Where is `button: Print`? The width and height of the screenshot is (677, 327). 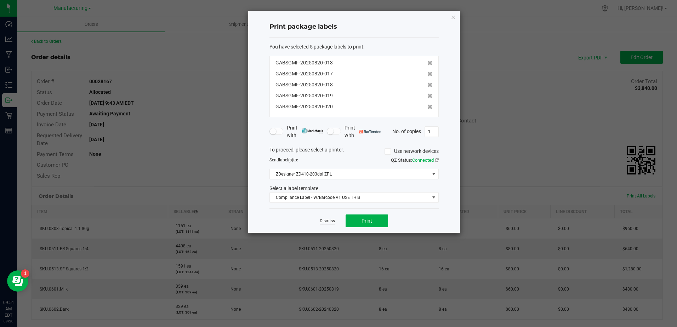
button: Print is located at coordinates (367, 221).